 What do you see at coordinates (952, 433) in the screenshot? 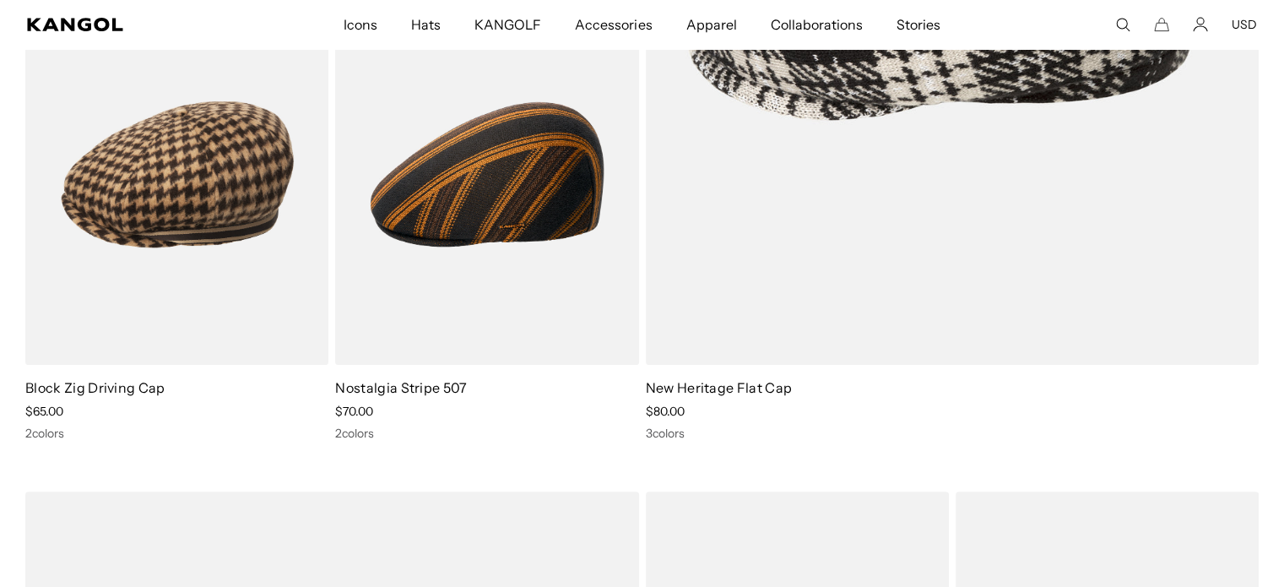
I see `div: 3 colors` at bounding box center [952, 433].